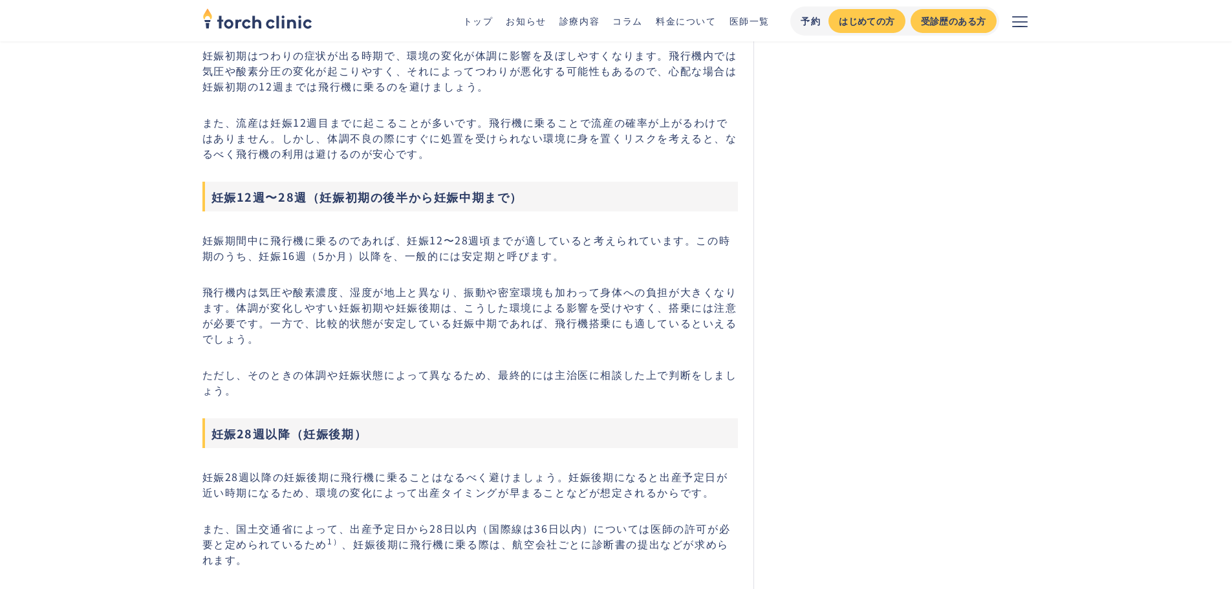 The width and height of the screenshot is (1232, 589). What do you see at coordinates (811, 21) in the screenshot?
I see `div: 予約` at bounding box center [811, 21].